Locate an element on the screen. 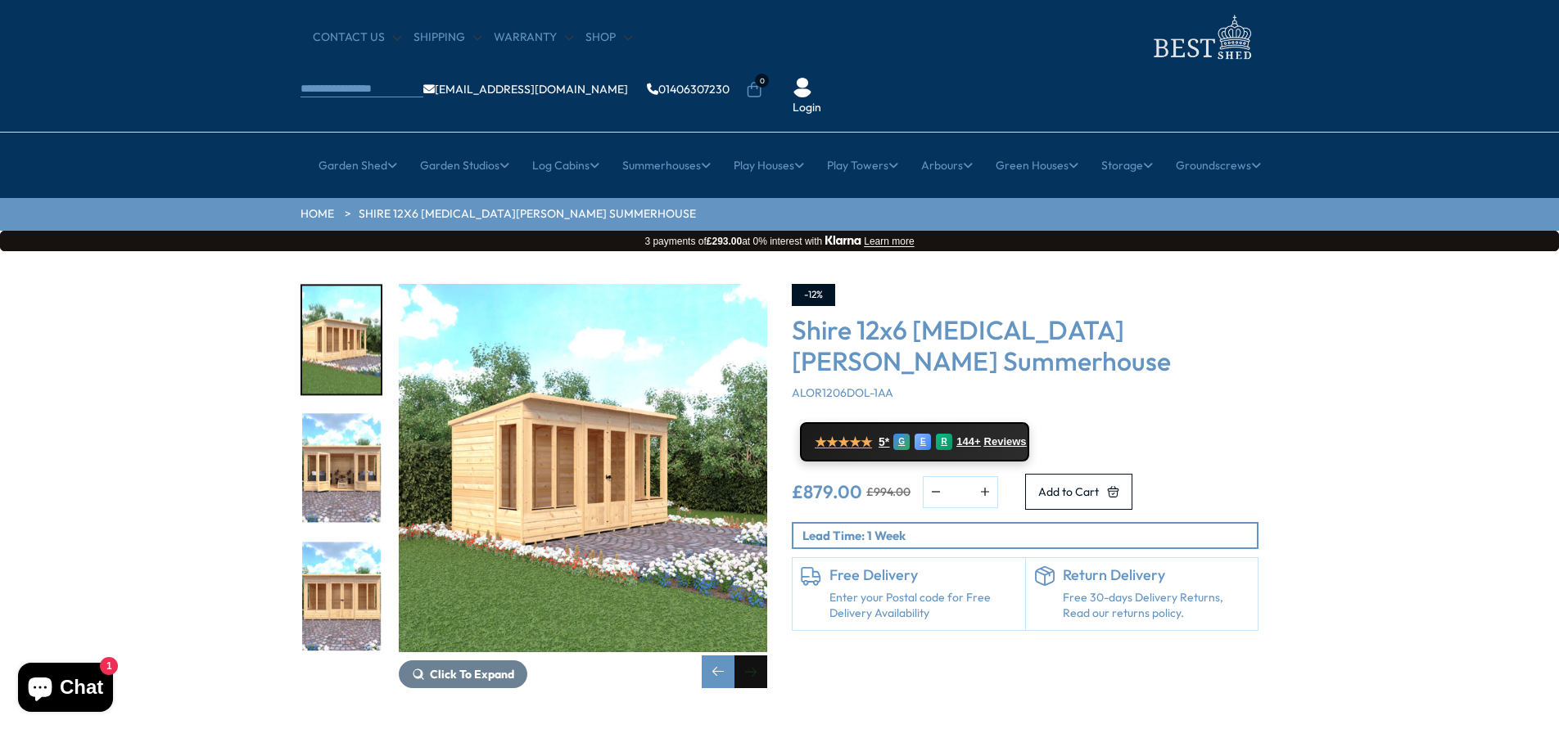 Image resolution: width=1559 pixels, height=729 pixels. img: Alora12x6_GARDEN_FRONT_200x200.jpg is located at coordinates (341, 596).